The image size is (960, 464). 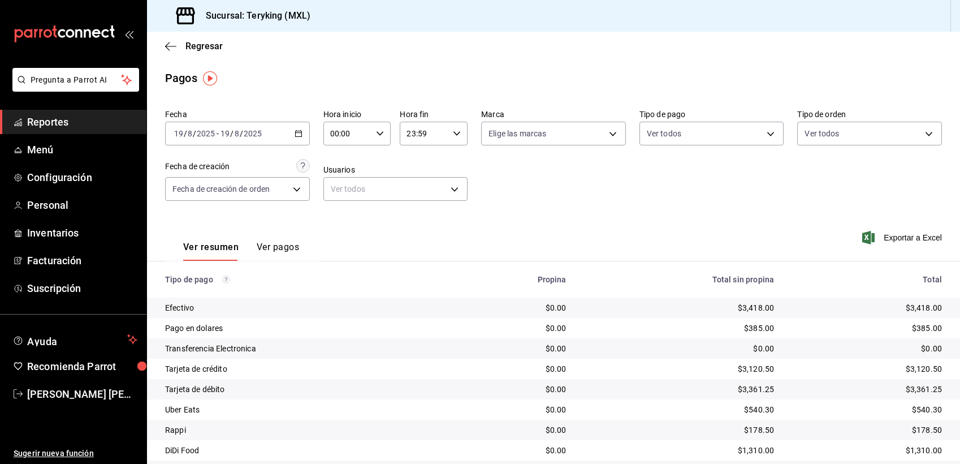 I want to click on span: Pregunta a Parrot AI, so click(x=76, y=80).